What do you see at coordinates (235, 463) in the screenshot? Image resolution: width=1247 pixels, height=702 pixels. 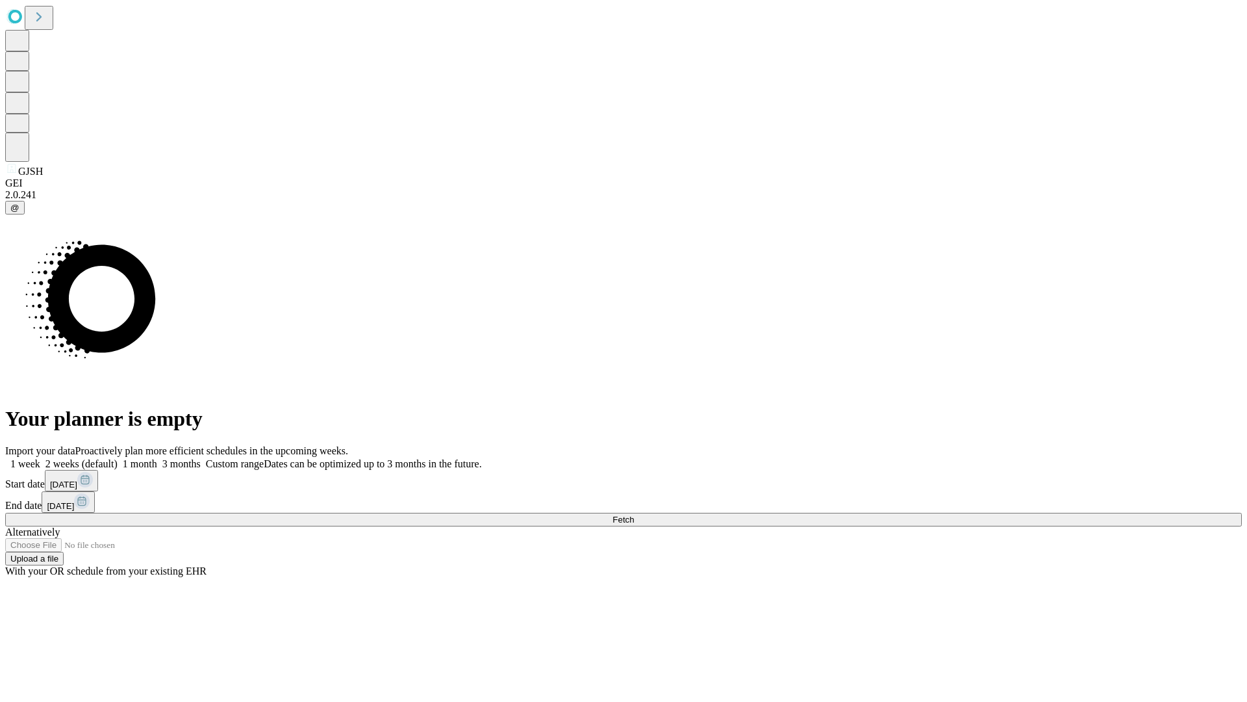 I see `span: Custom range` at bounding box center [235, 463].